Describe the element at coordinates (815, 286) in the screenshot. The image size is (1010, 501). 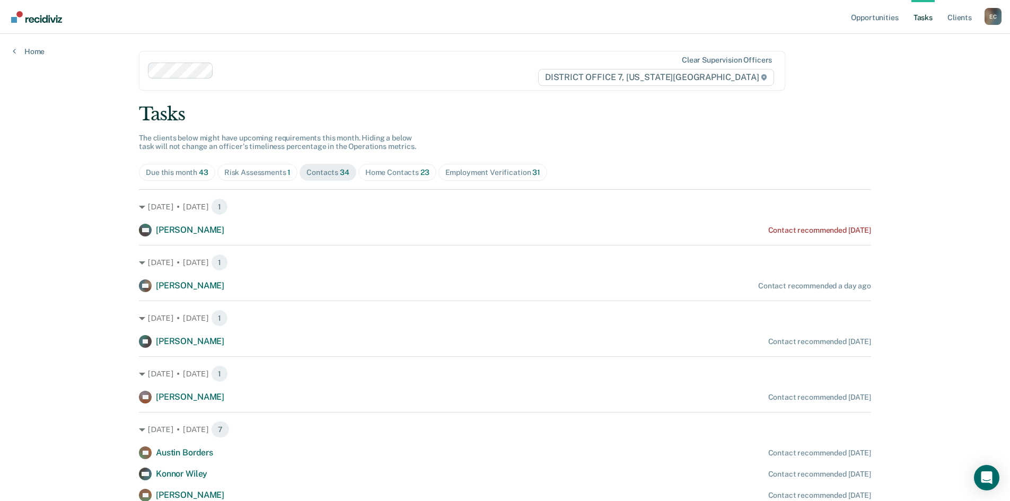
I see `div: Contact recommended a day ago` at that location.